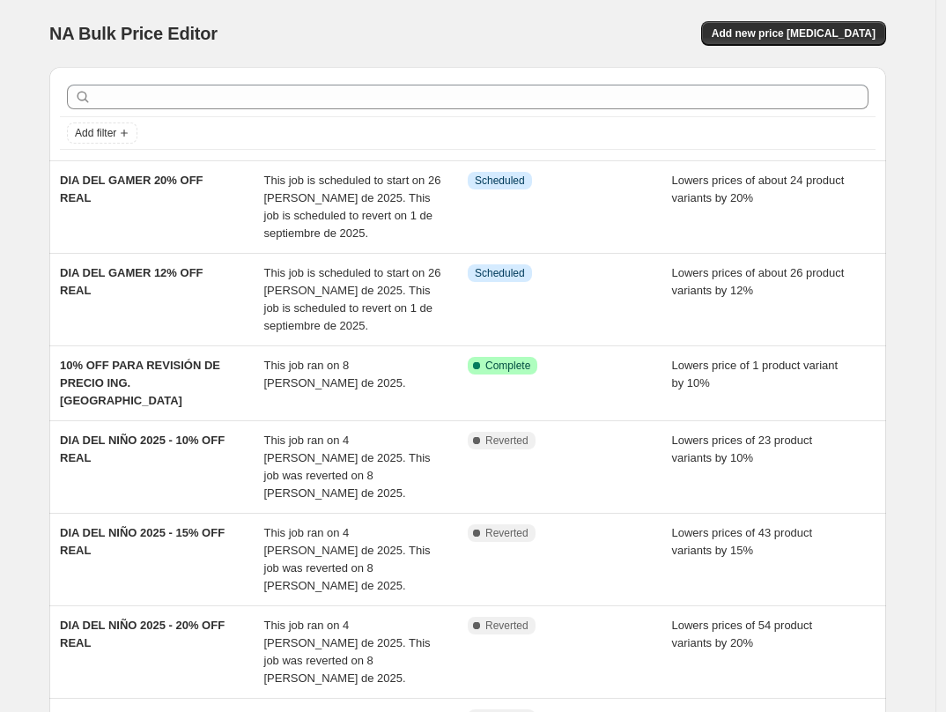  I want to click on span: NA Bulk Price Editor, so click(133, 33).